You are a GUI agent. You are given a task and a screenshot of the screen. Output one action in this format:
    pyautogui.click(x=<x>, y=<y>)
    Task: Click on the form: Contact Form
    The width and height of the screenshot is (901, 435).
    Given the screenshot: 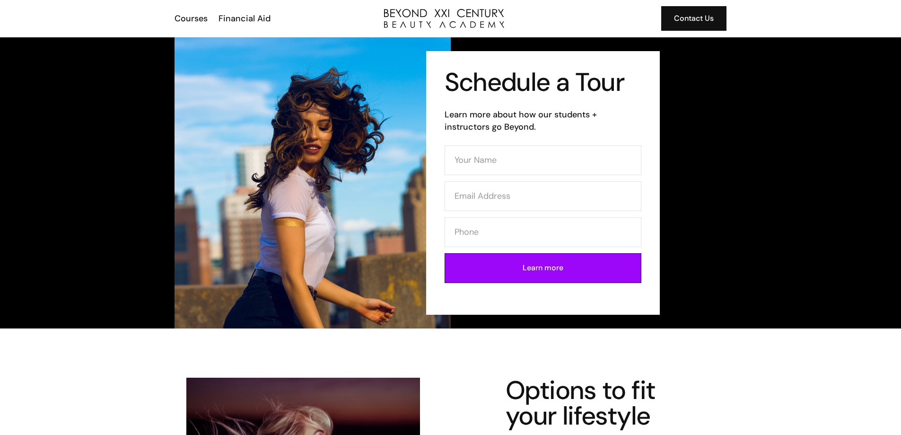 What is the action you would take?
    pyautogui.click(x=543, y=217)
    